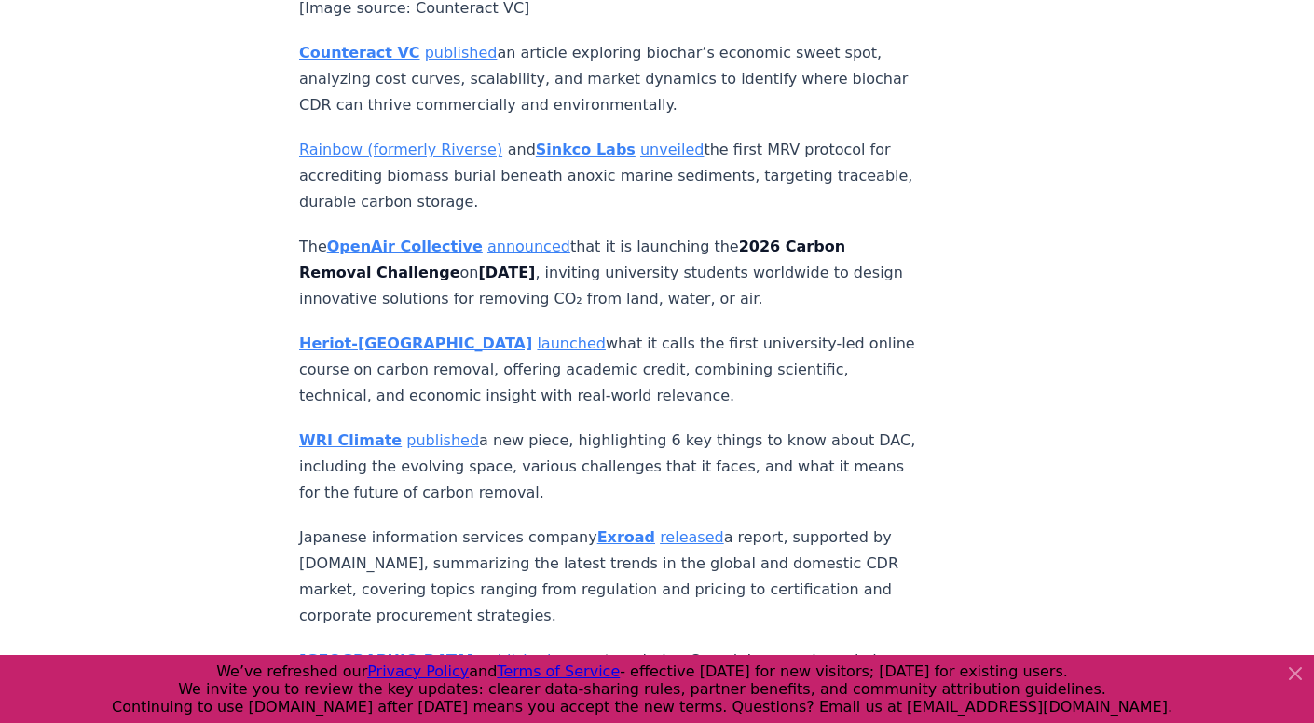 The width and height of the screenshot is (1314, 723). I want to click on strong: OpenAir Collective, so click(404, 246).